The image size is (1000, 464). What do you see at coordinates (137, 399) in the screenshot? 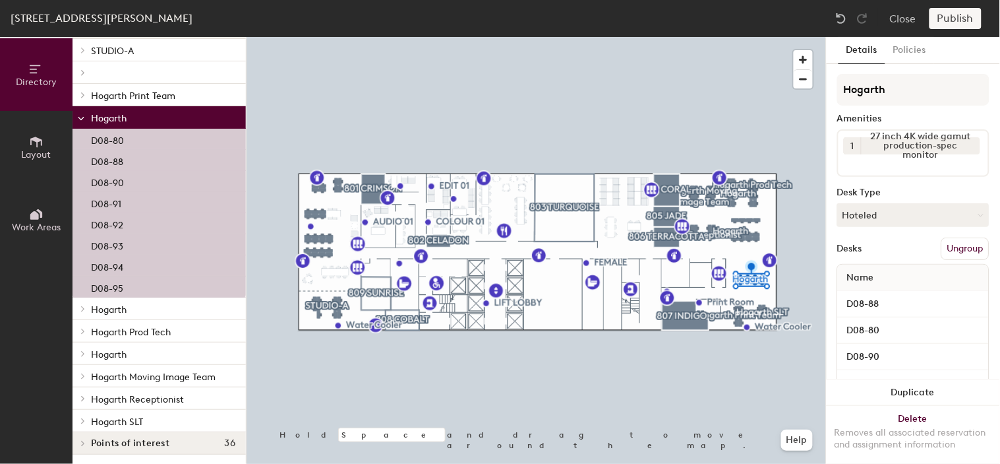
I see `span: Hogarth Receptionist` at bounding box center [137, 399].